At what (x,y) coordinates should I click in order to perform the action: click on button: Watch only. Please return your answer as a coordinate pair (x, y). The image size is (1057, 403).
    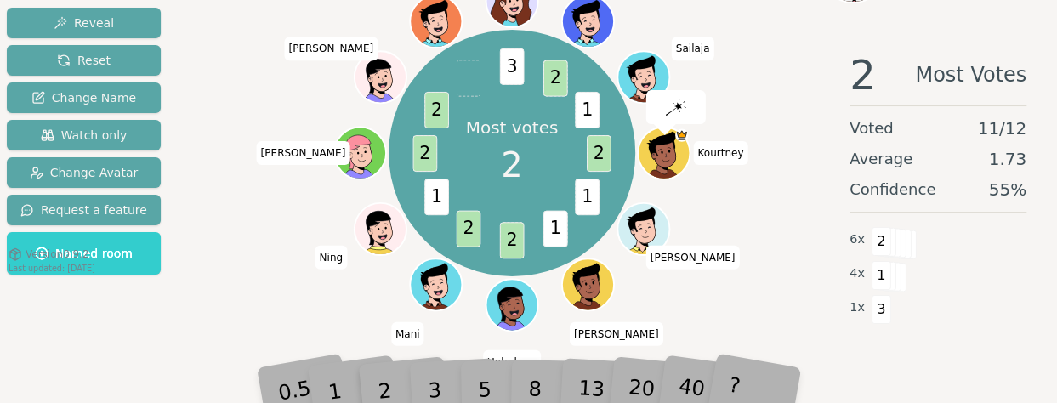
    Looking at the image, I should click on (83, 135).